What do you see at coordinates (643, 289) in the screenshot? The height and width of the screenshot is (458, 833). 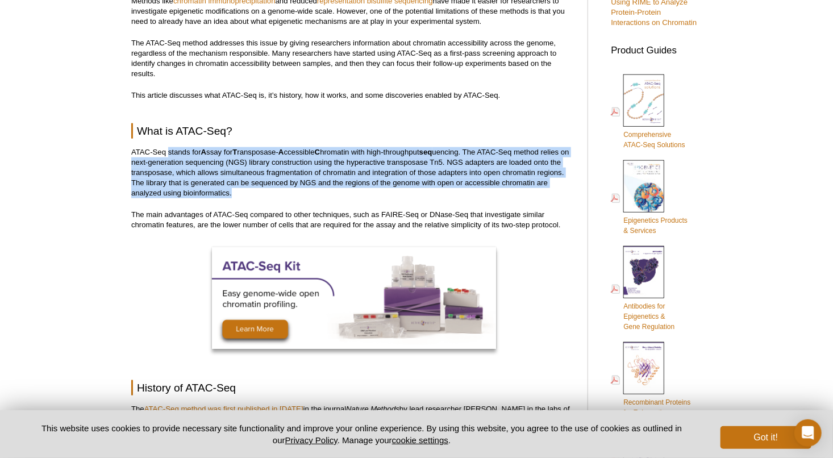 I see `a: Antibodies forEpigenetics &Gene Regulation` at bounding box center [643, 289].